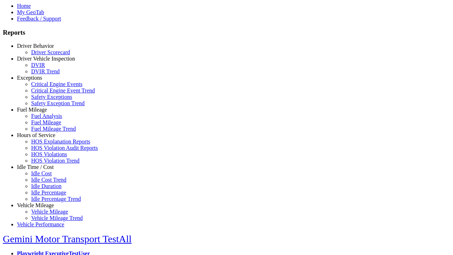  Describe the element at coordinates (35, 167) in the screenshot. I see `a: Idle Time / Cost` at that location.